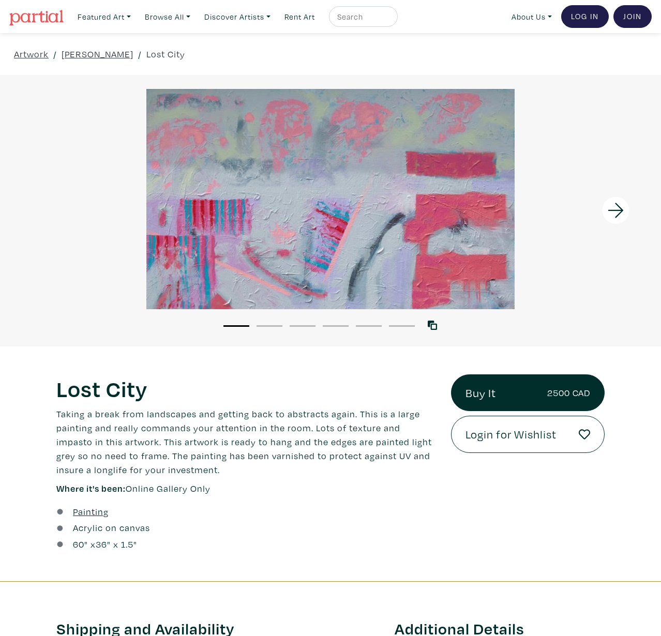 The width and height of the screenshot is (661, 636). Describe the element at coordinates (511, 435) in the screenshot. I see `span: Login for Wishlist` at that location.